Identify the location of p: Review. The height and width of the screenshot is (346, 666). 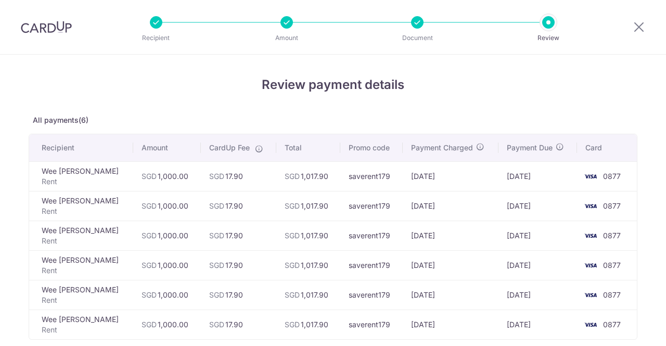
(549, 38).